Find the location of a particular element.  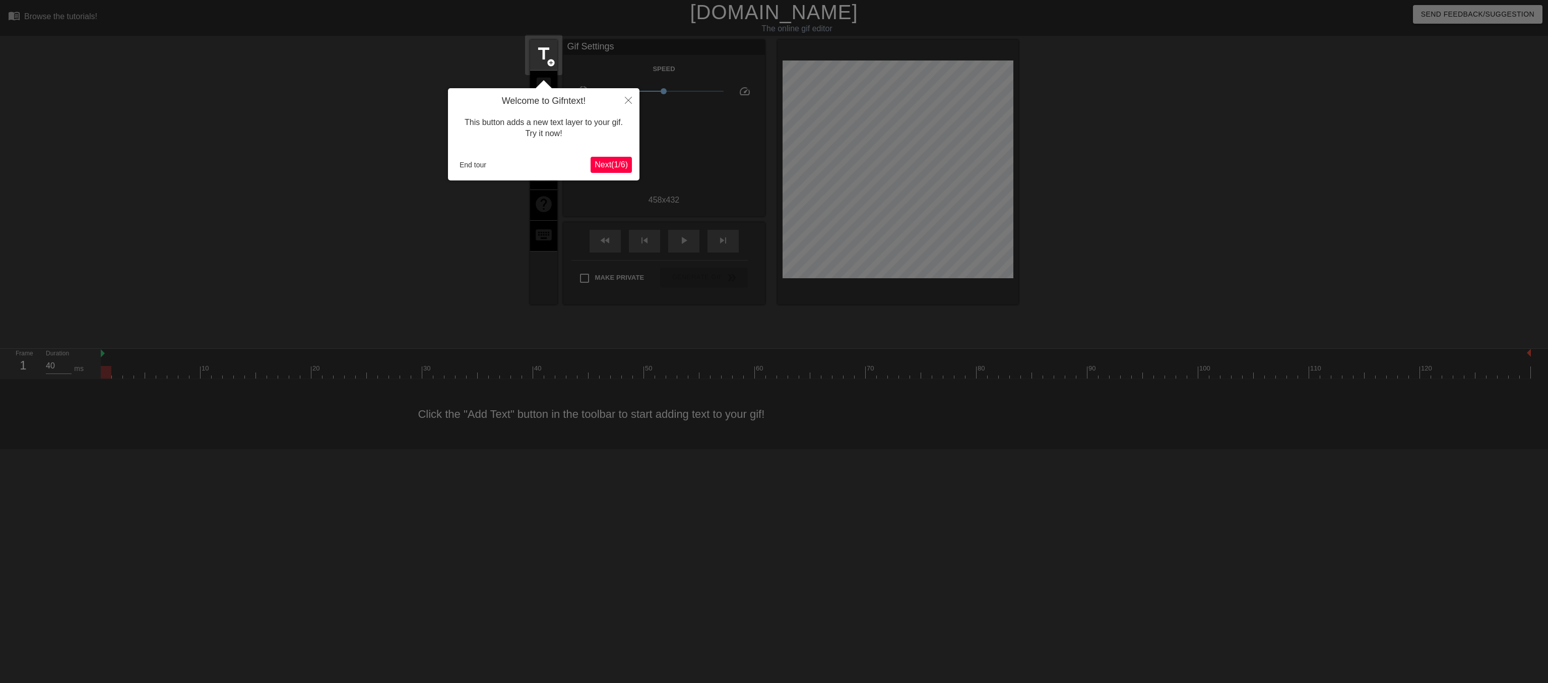

h4: Welcome to Gifntext! is located at coordinates (544, 101).